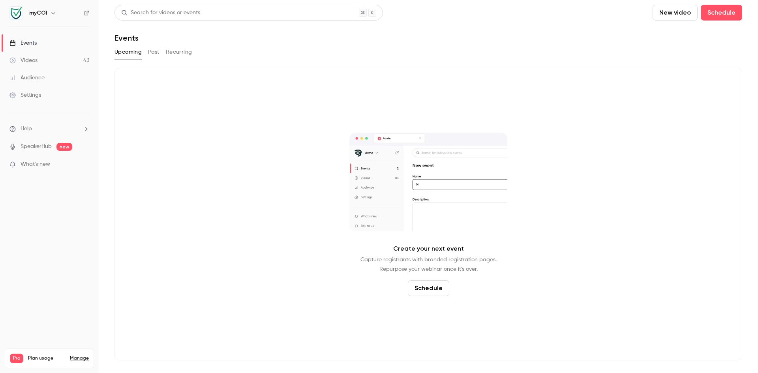 Image resolution: width=758 pixels, height=373 pixels. Describe the element at coordinates (675, 13) in the screenshot. I see `button: New video` at that location.